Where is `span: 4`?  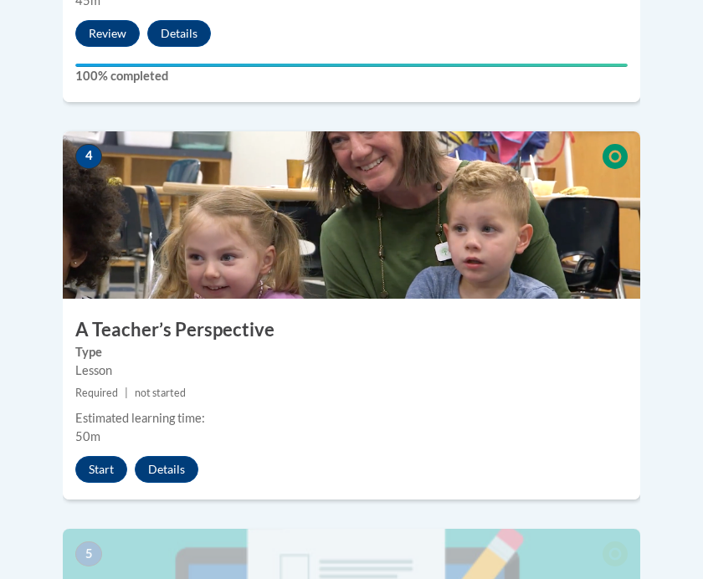
span: 4 is located at coordinates (89, 156).